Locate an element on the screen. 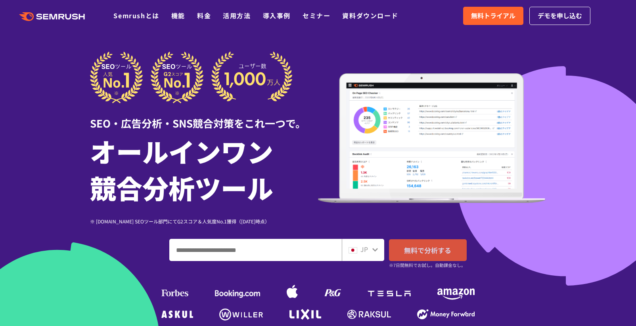 The width and height of the screenshot is (636, 326). a: セミナー is located at coordinates (316, 15).